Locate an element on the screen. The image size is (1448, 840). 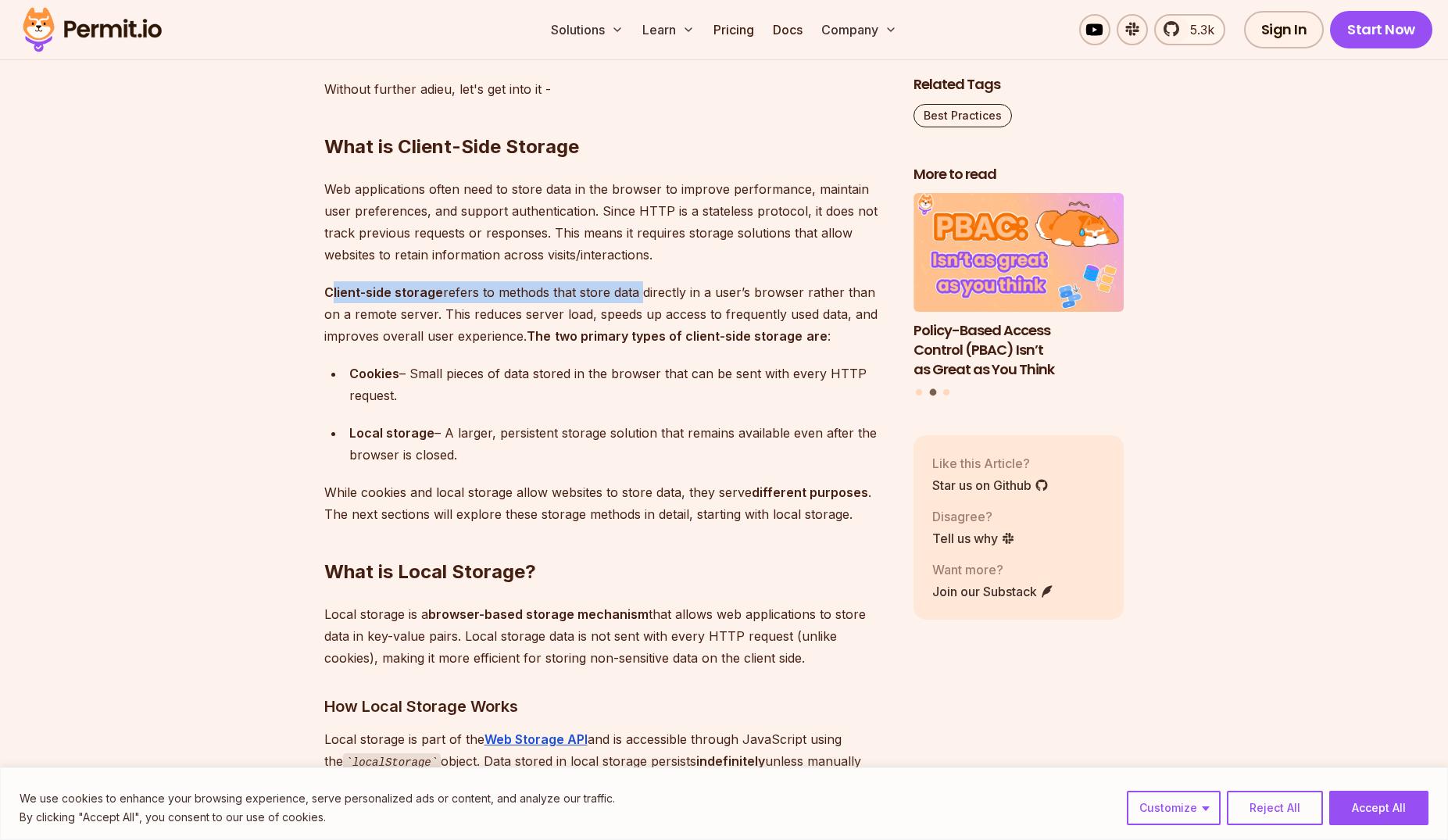
h3: How Local Storage Works is located at coordinates (606, 706).